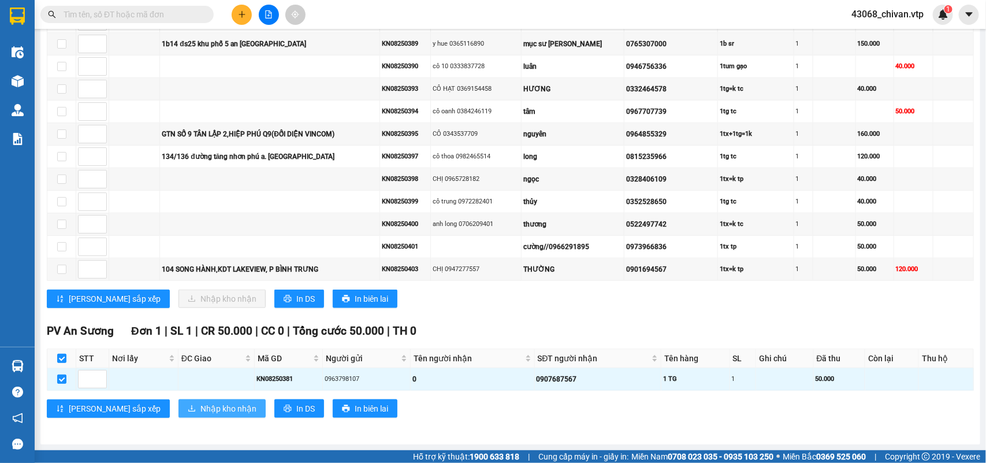 The image size is (986, 463). I want to click on span: notification, so click(17, 417).